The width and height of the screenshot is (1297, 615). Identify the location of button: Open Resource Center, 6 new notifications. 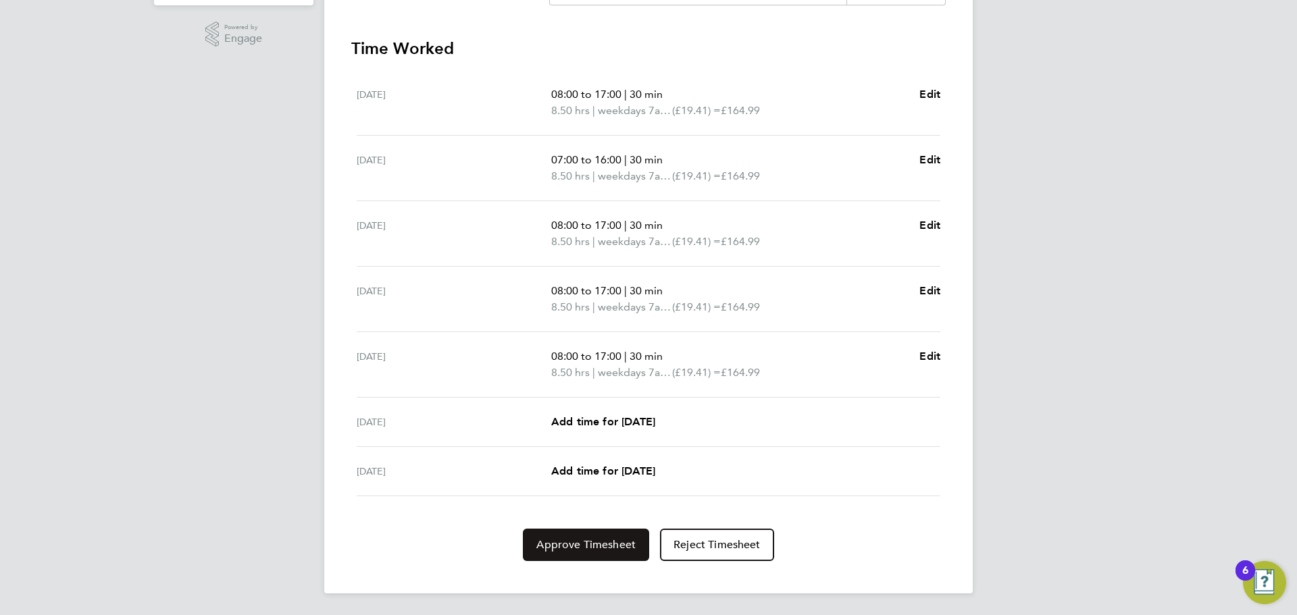
(1264, 583).